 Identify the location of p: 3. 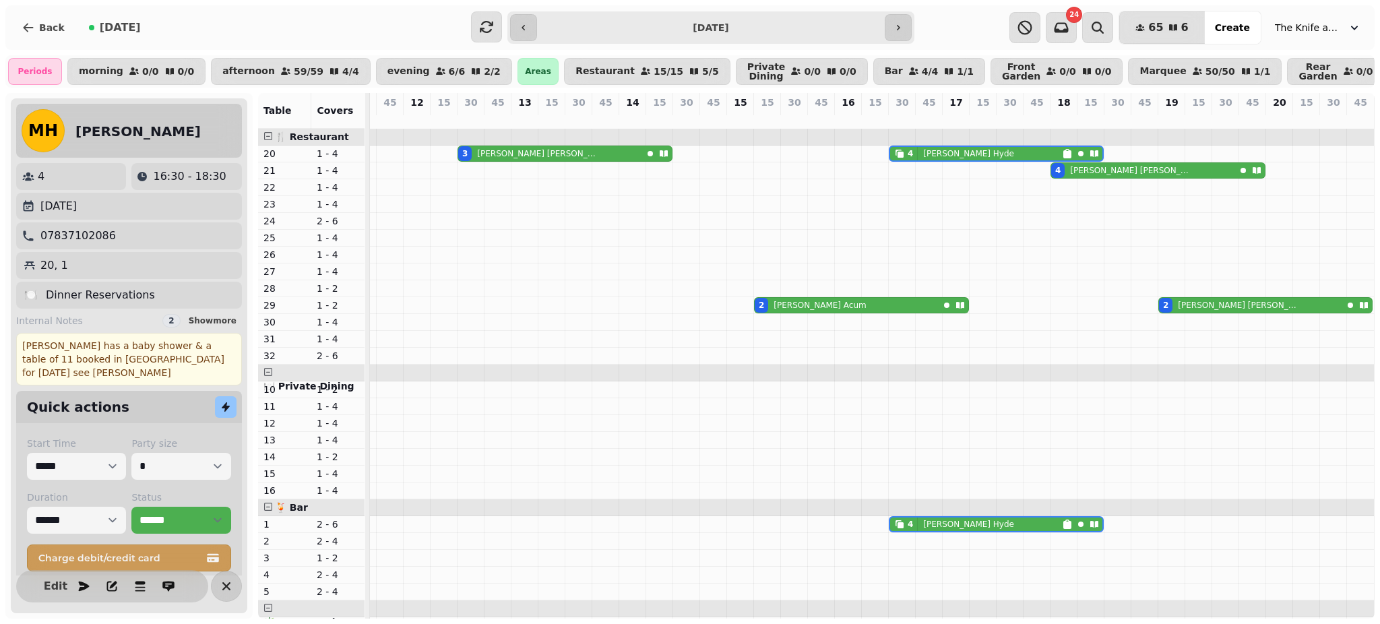
(471, 119).